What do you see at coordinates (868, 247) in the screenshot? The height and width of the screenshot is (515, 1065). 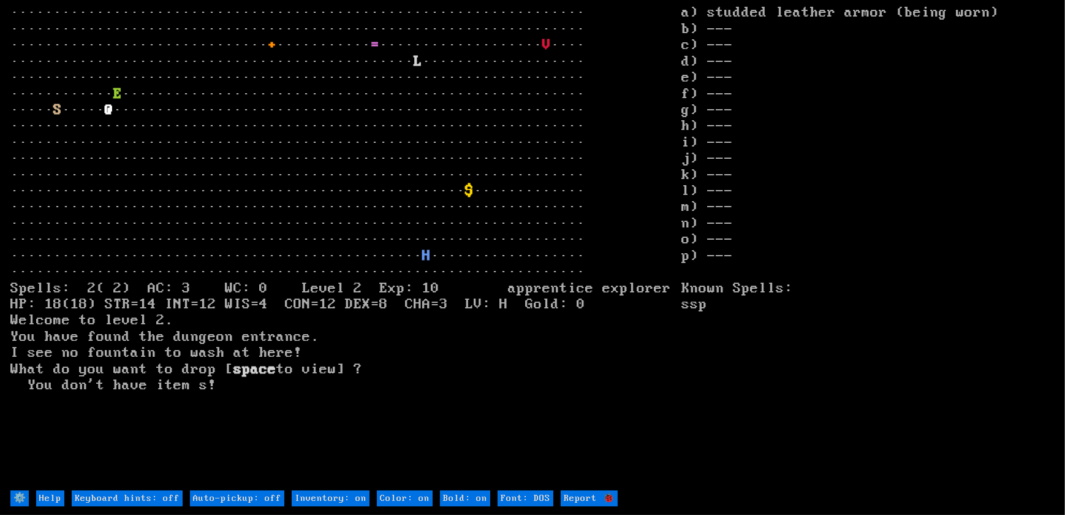 I see `stats: a) studded leather armor (being worn) b) --- c) --- d) --- e) --- f) --- g) --- h) --- i) --- j) ...` at bounding box center [868, 247].